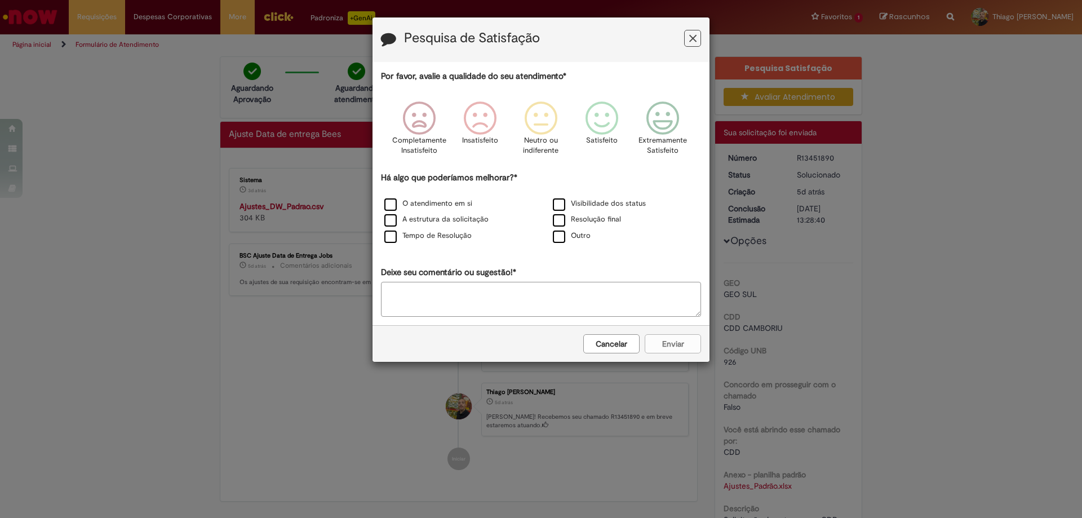 This screenshot has height=518, width=1082. What do you see at coordinates (419, 131) in the screenshot?
I see `div: Completamente Insatisfeito` at bounding box center [419, 131].